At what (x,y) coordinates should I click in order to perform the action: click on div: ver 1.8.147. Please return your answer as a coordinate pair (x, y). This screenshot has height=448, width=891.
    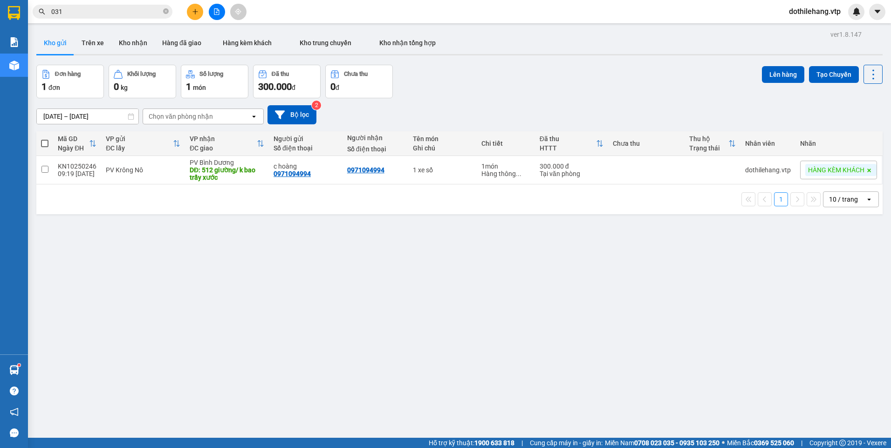
    Looking at the image, I should click on (846, 34).